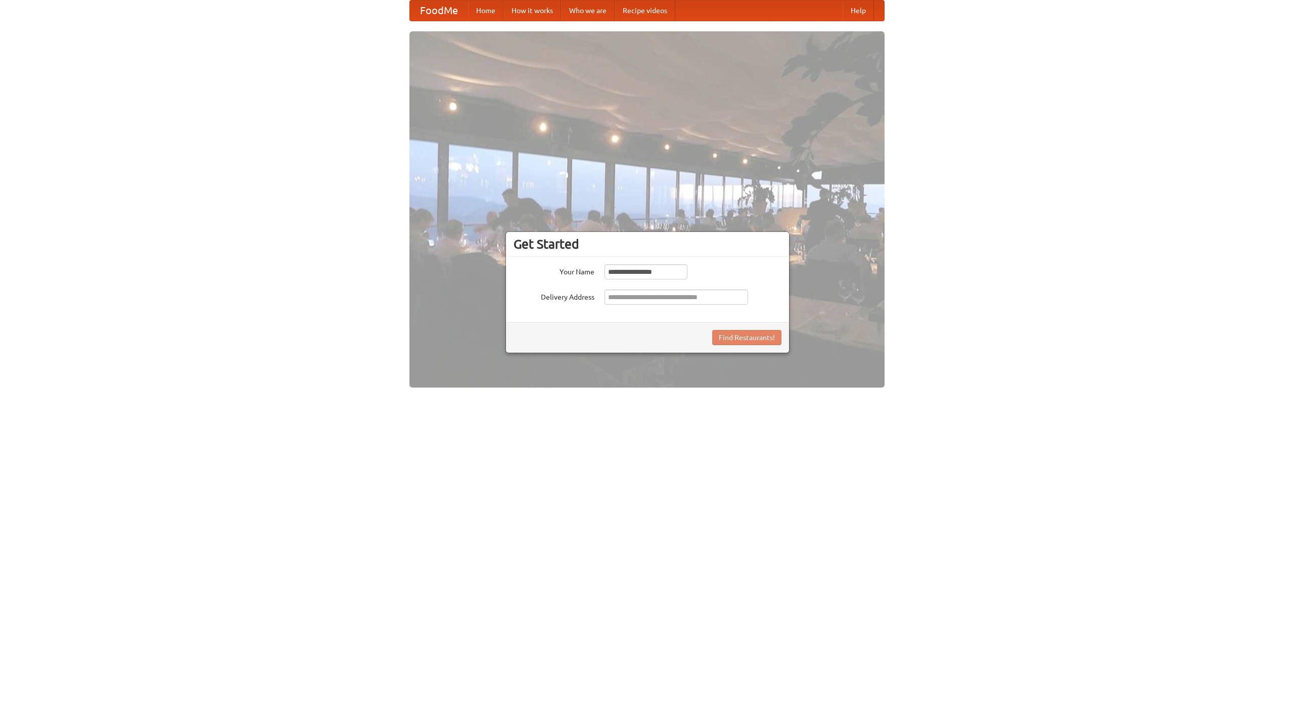  I want to click on a: Help, so click(859, 11).